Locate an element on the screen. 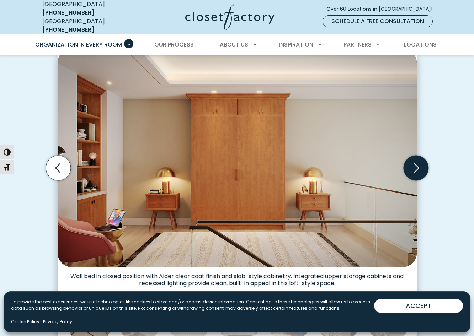 The width and height of the screenshot is (474, 336). span: Our Process is located at coordinates (174, 44).